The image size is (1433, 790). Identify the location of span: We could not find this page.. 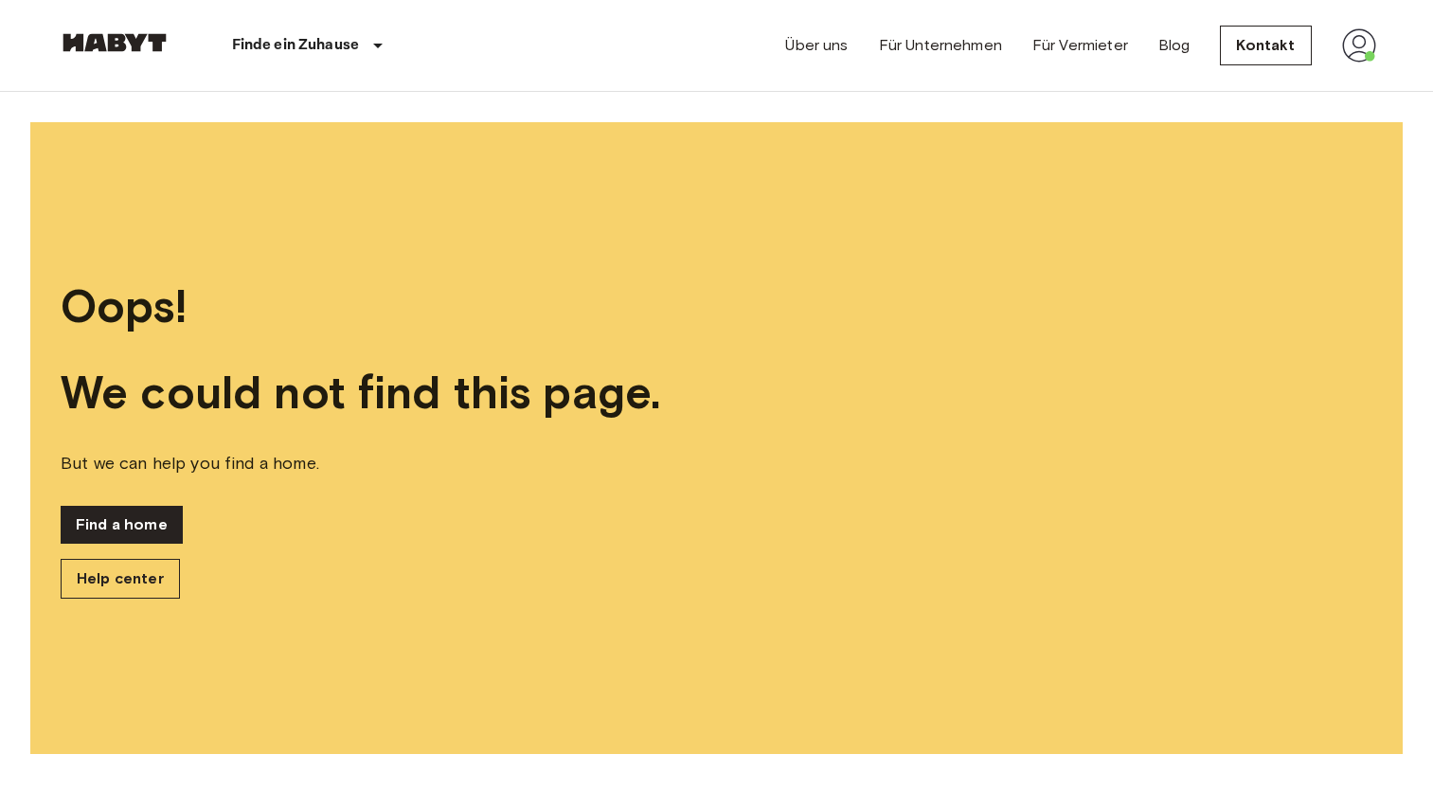
(716, 392).